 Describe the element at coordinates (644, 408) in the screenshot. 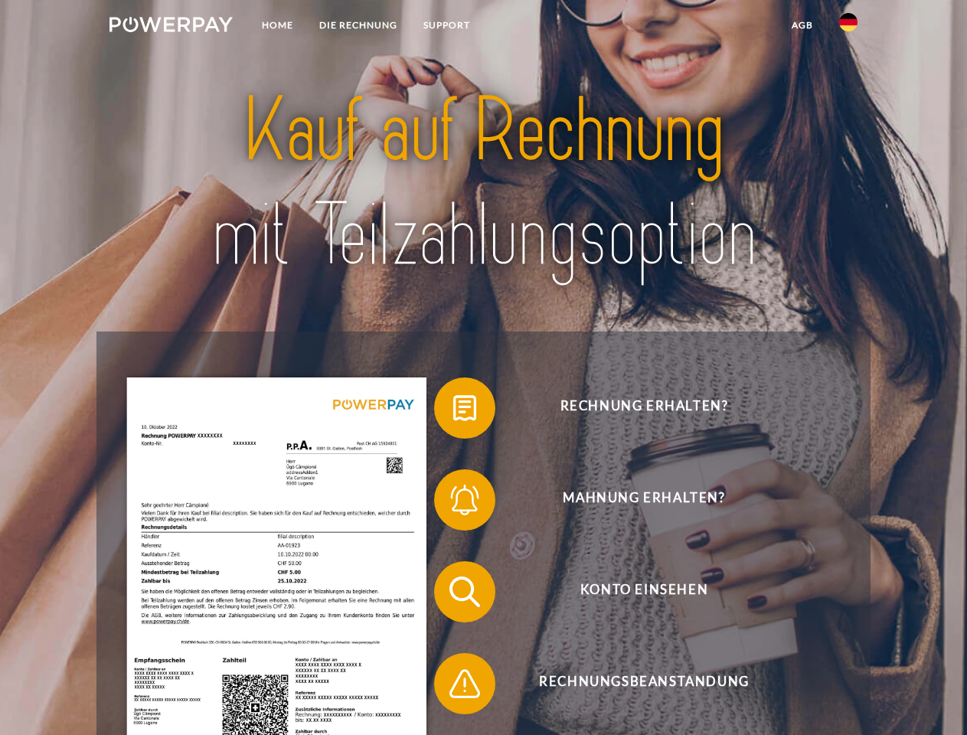

I see `span: Rechnung erhalten?` at that location.